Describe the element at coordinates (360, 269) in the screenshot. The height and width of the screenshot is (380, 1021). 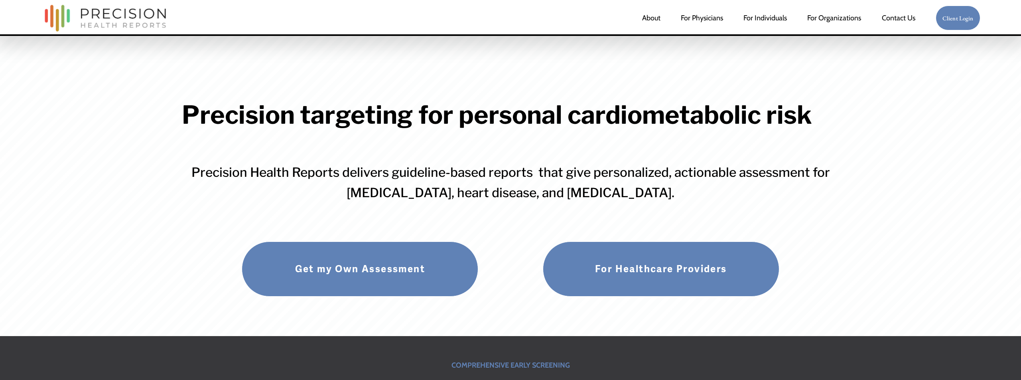
I see `a: Get my Own Assessment` at that location.